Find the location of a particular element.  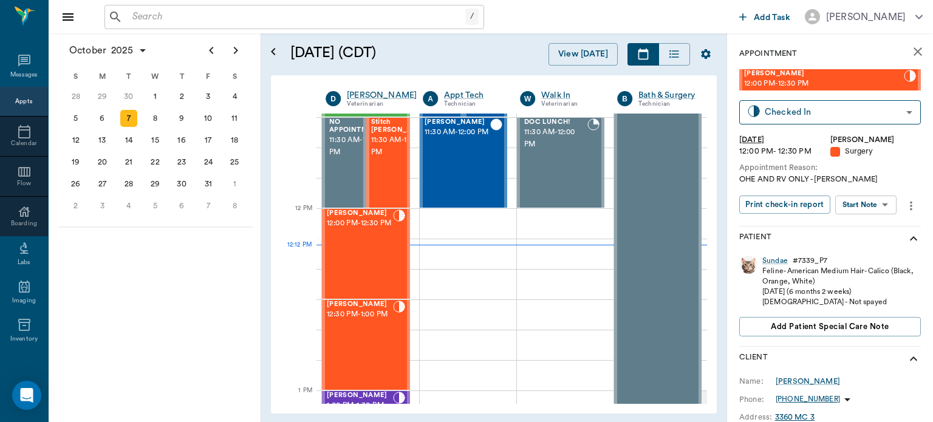

div: B is located at coordinates (624, 98).